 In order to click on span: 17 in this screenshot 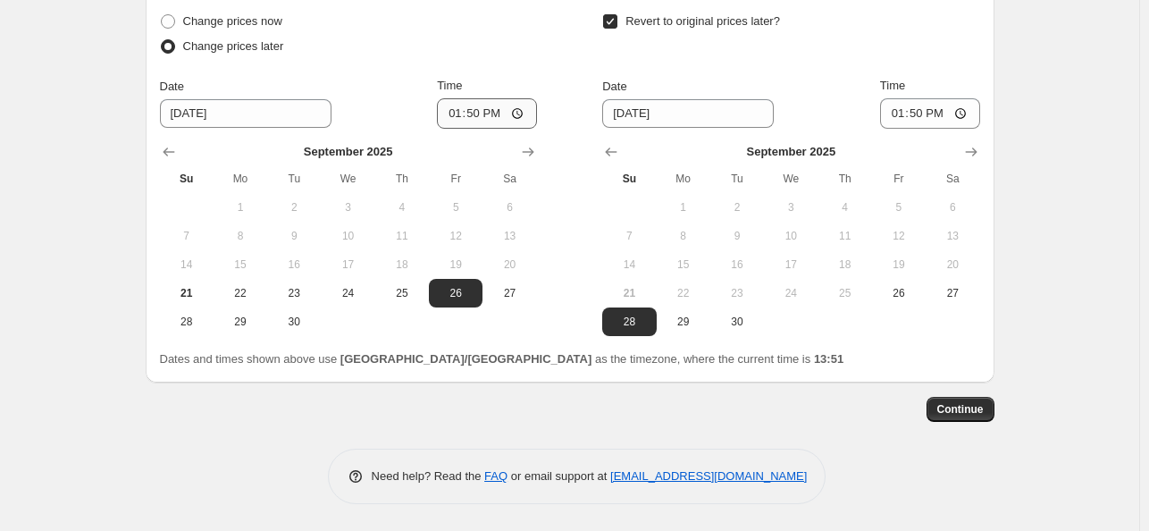, I will do `click(791, 264)`.